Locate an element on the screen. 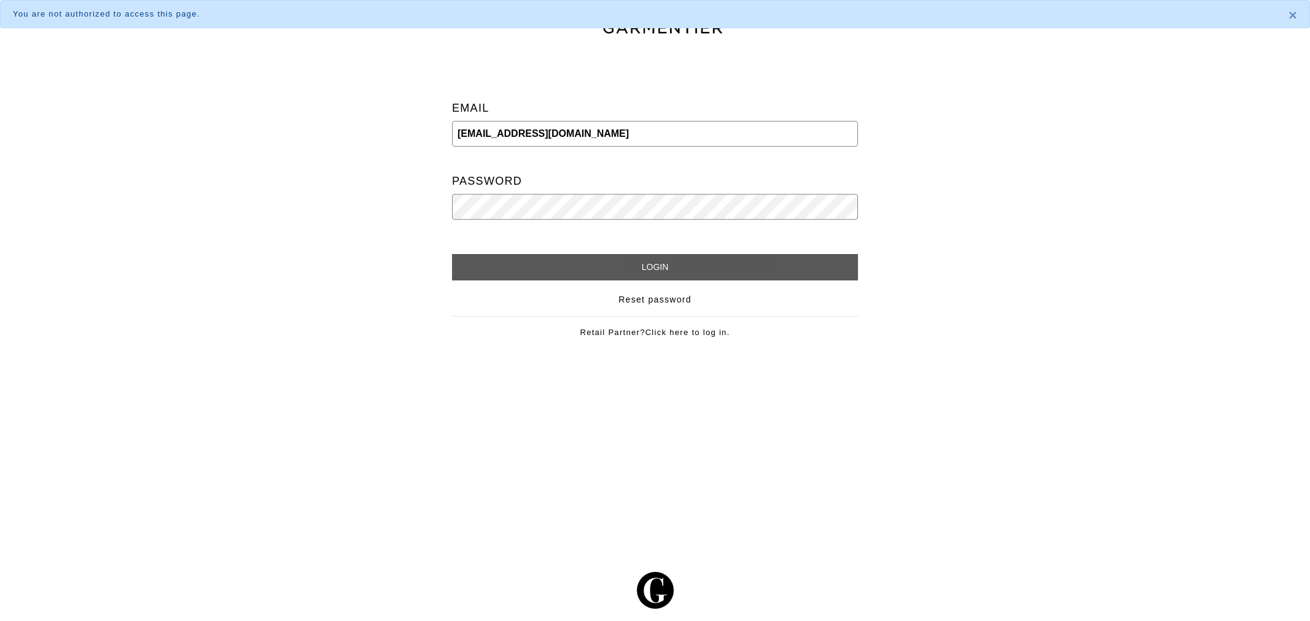 The image size is (1310, 621). div: You are not authorized to access this page. is located at coordinates (641, 14).